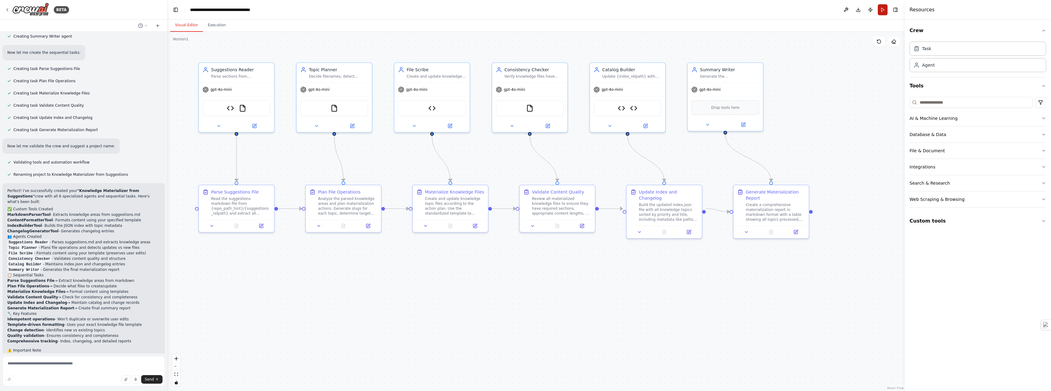 Image resolution: width=1051 pixels, height=391 pixels. Describe the element at coordinates (61, 146) in the screenshot. I see `p: Now let me validate the crew and suggest a project name:` at that location.